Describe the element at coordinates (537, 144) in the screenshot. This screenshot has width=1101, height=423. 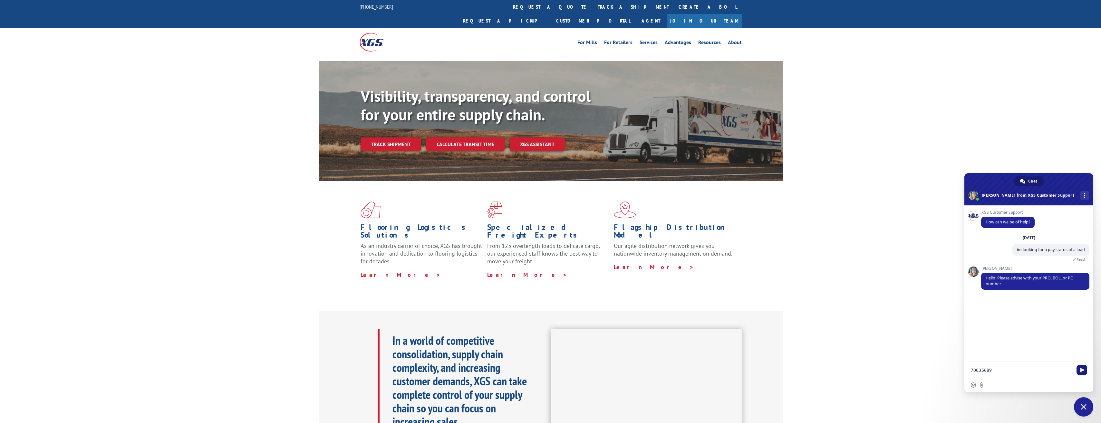
I see `a: XGS ASSISTANT` at that location.